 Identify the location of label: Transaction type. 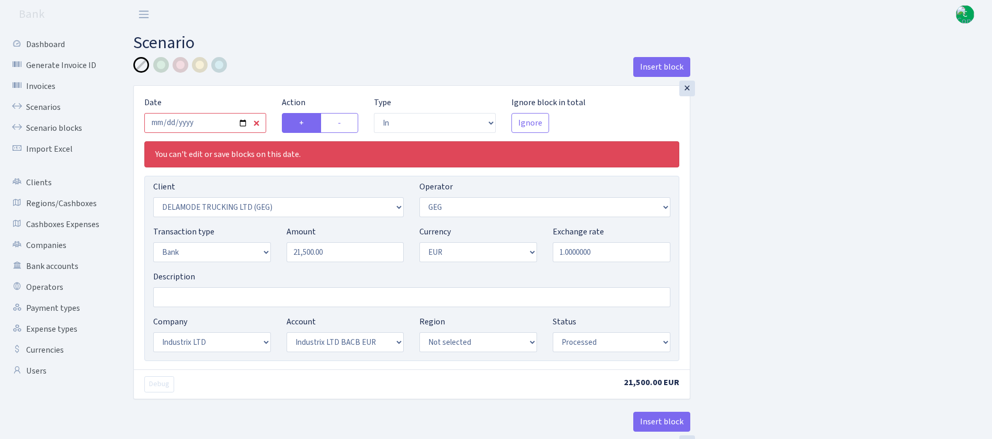
(184, 232).